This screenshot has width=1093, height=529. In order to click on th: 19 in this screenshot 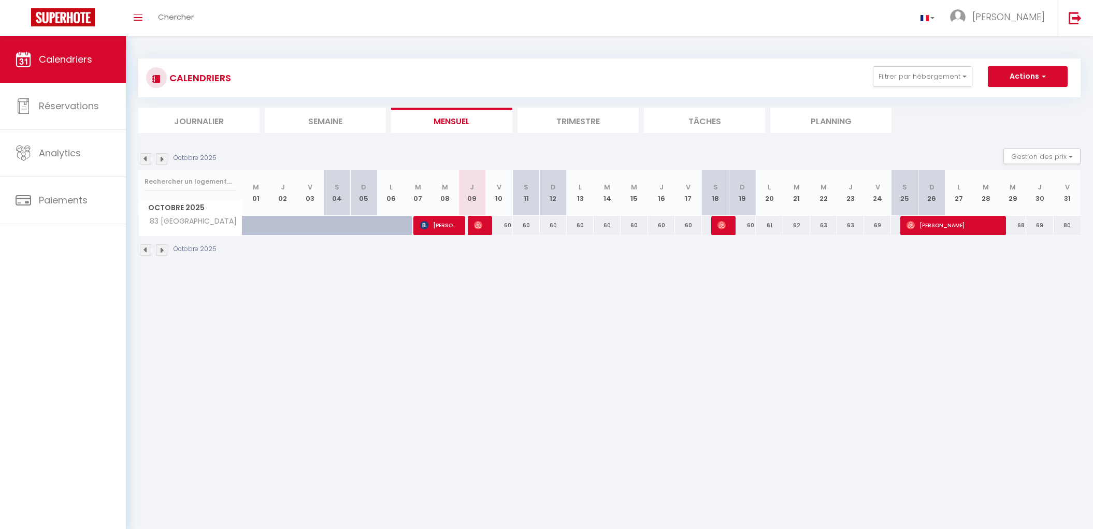, I will do `click(742, 193)`.